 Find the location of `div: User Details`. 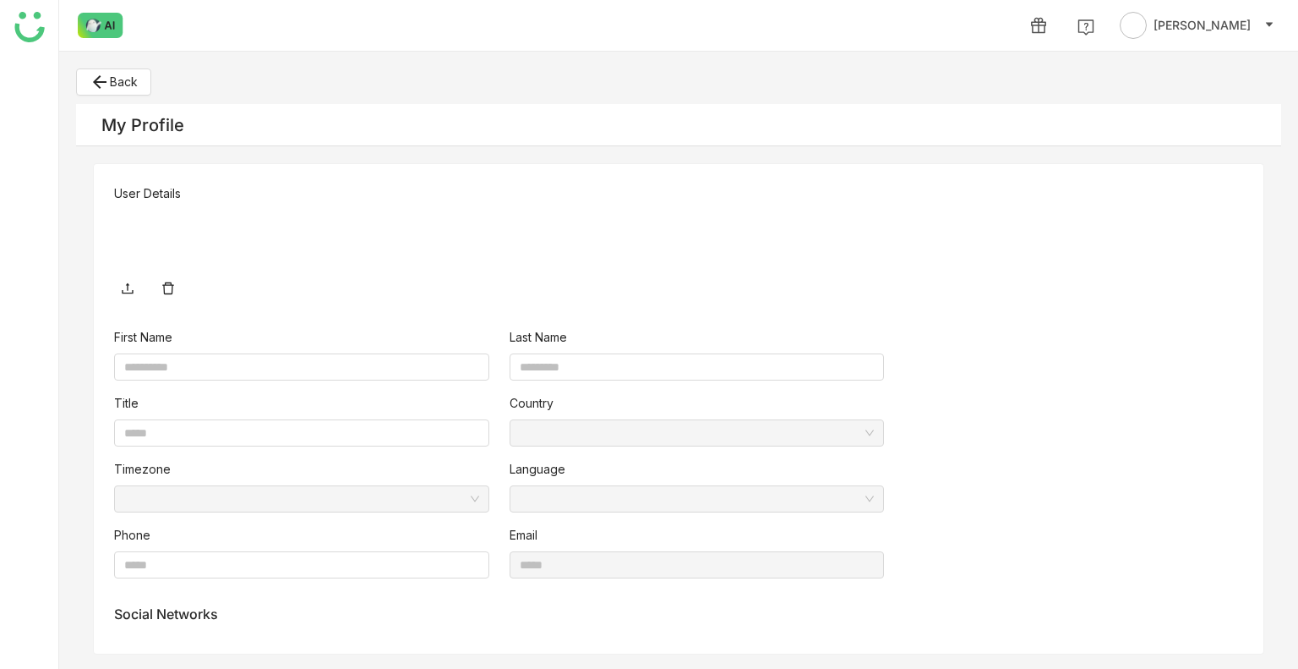

div: User Details is located at coordinates (679, 194).